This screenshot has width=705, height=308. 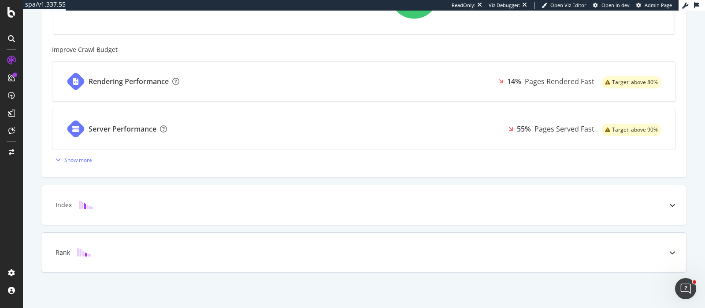 I want to click on a: Admin Page, so click(x=654, y=5).